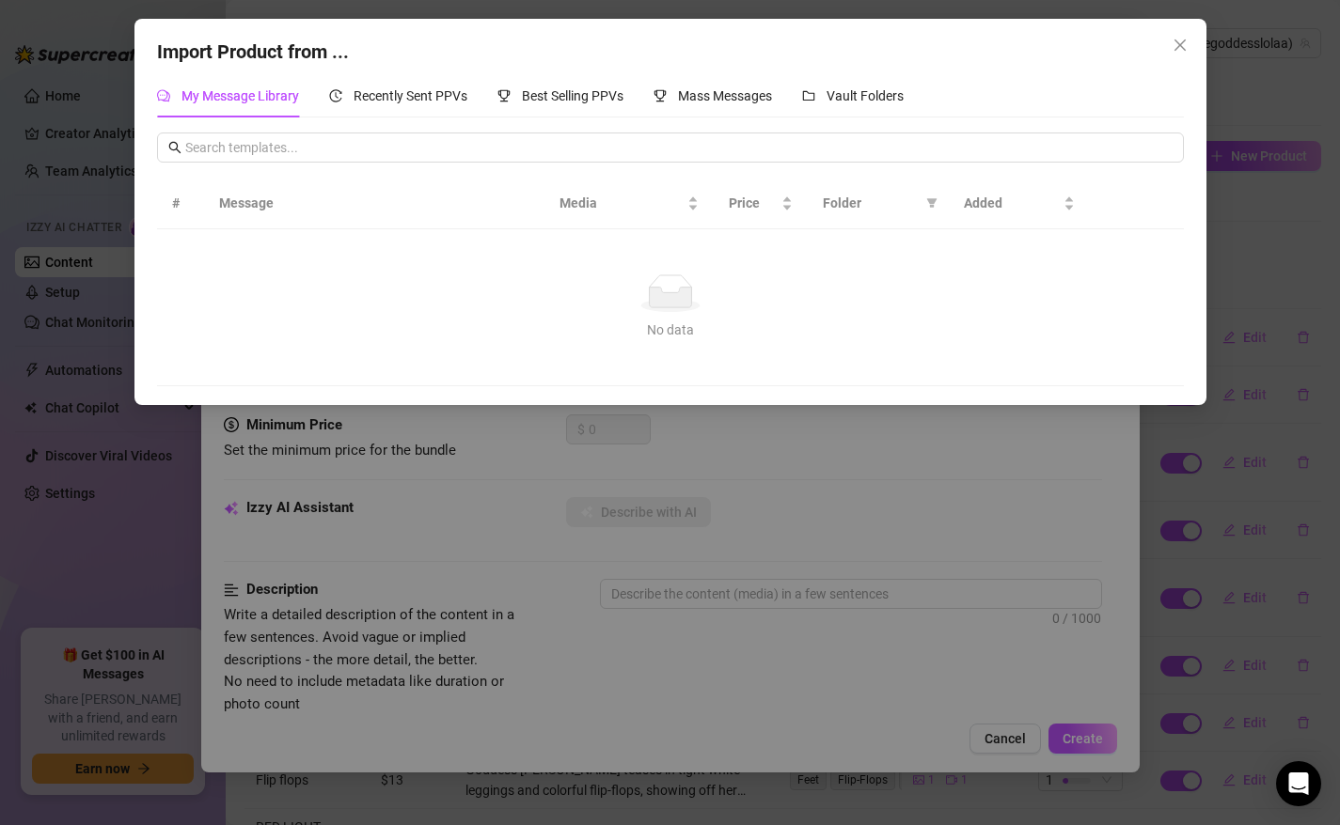 The image size is (1340, 825). What do you see at coordinates (932, 203) in the screenshot?
I see `span: filter` at bounding box center [932, 203].